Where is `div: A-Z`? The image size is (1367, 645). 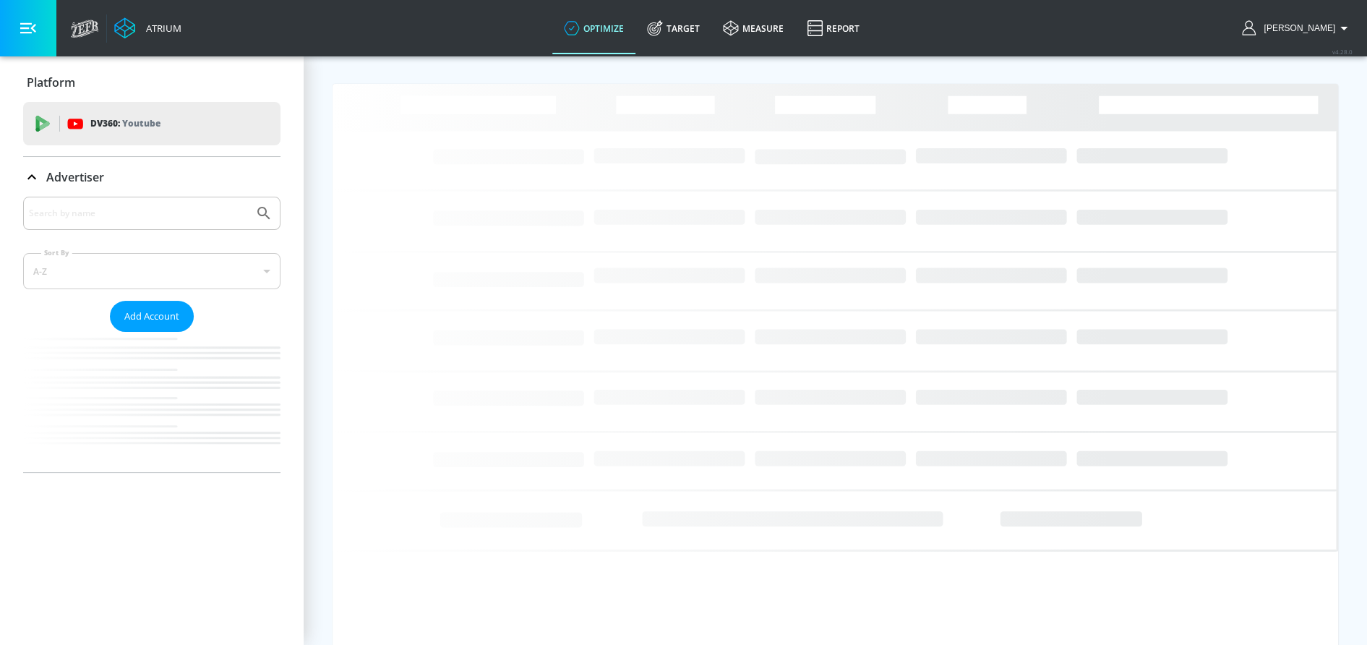
div: A-Z is located at coordinates (152, 271).